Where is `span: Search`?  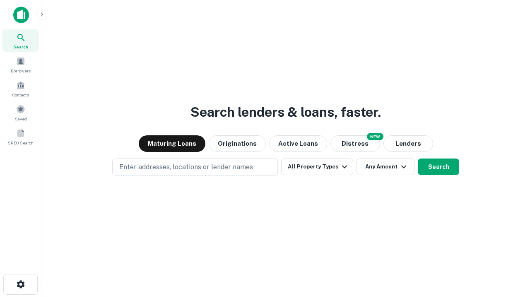 span: Search is located at coordinates (21, 47).